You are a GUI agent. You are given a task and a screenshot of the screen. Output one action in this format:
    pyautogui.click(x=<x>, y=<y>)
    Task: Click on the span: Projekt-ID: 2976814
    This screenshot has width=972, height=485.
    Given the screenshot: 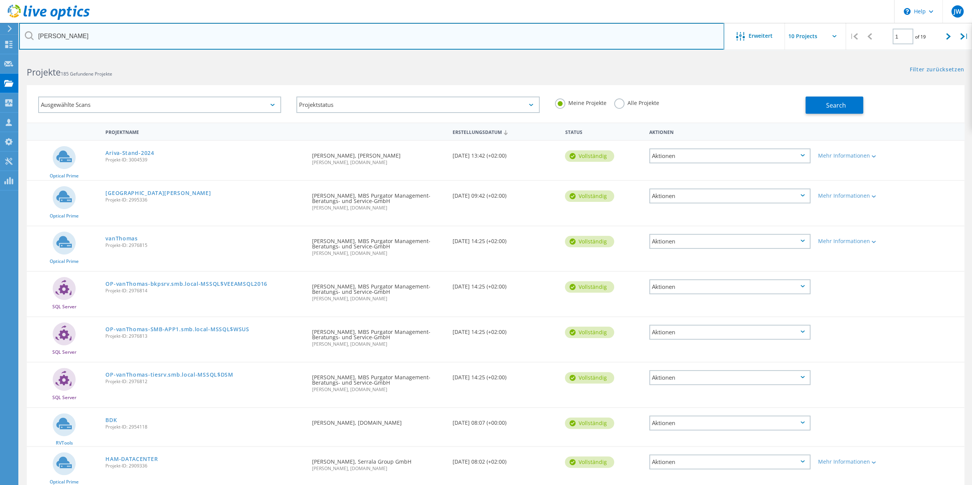 What is the action you would take?
    pyautogui.click(x=205, y=291)
    